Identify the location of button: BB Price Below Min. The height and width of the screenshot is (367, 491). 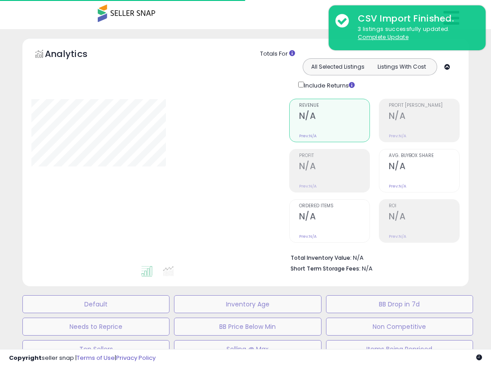
(247, 326).